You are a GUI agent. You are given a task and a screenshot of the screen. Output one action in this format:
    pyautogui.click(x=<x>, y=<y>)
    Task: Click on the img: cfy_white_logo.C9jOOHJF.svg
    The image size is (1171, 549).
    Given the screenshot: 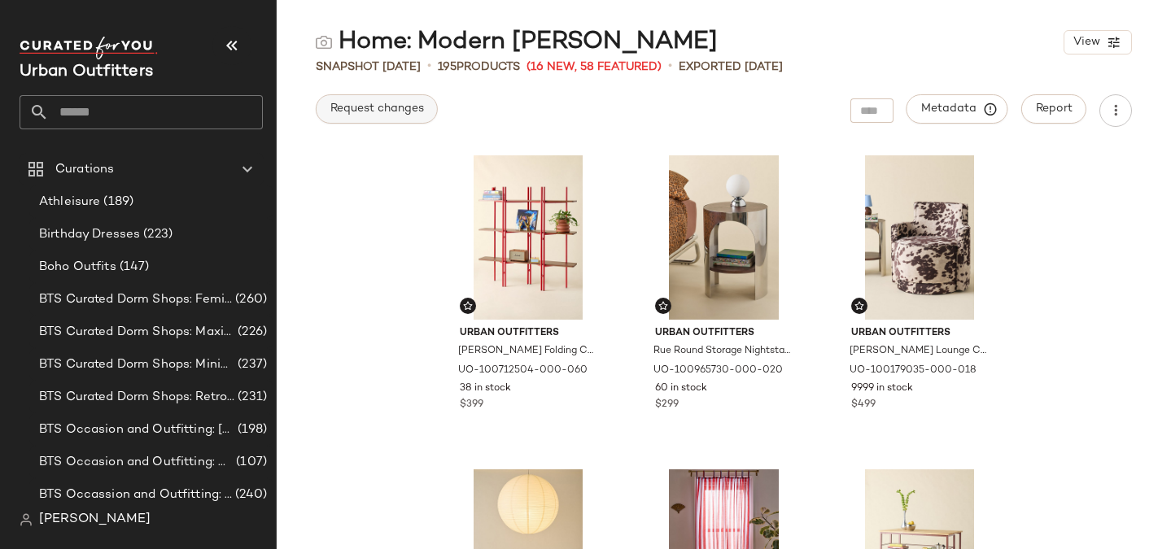 What is the action you would take?
    pyautogui.click(x=89, y=48)
    